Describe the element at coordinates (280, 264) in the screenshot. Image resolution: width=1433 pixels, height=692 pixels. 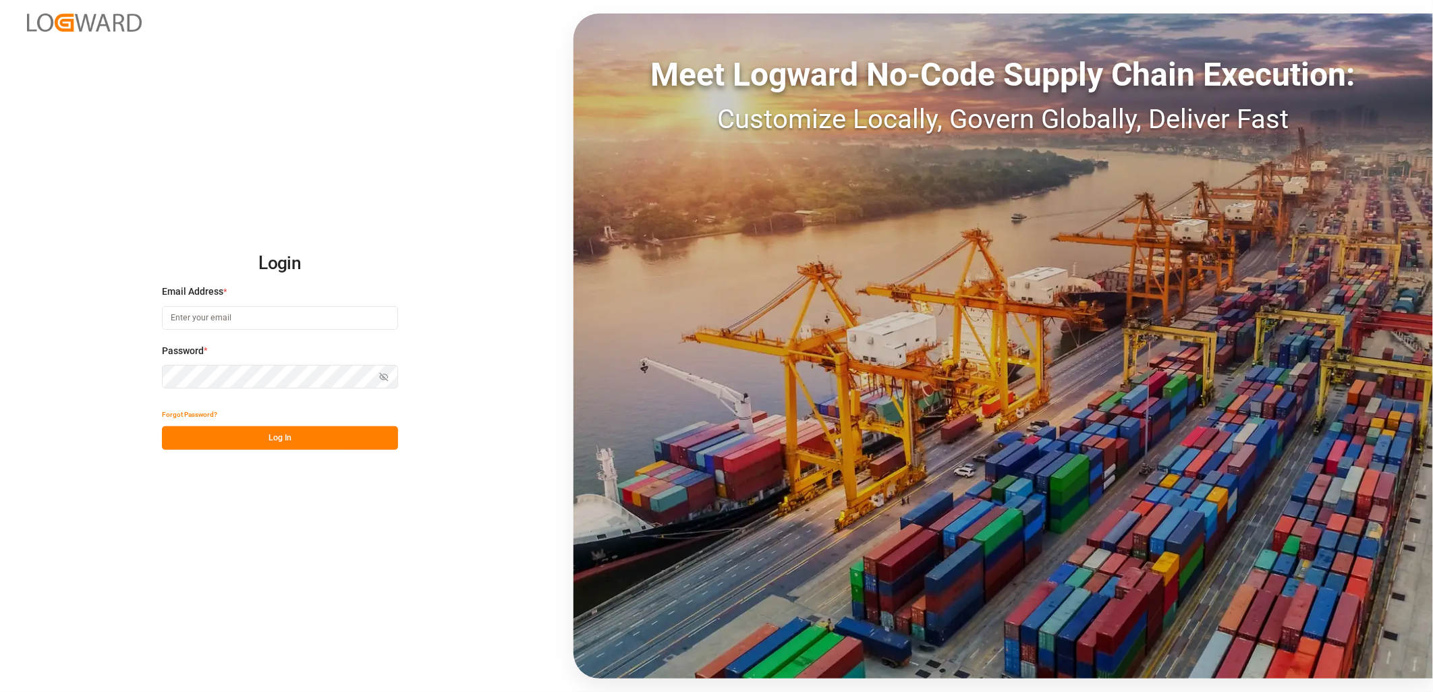
I see `h2: Login` at that location.